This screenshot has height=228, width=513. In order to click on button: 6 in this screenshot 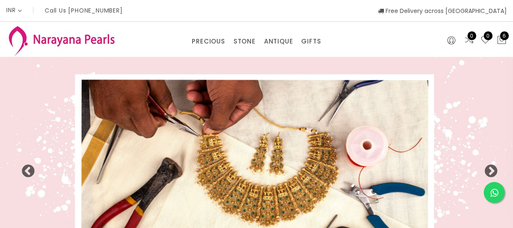, I will do `click(501, 40)`.